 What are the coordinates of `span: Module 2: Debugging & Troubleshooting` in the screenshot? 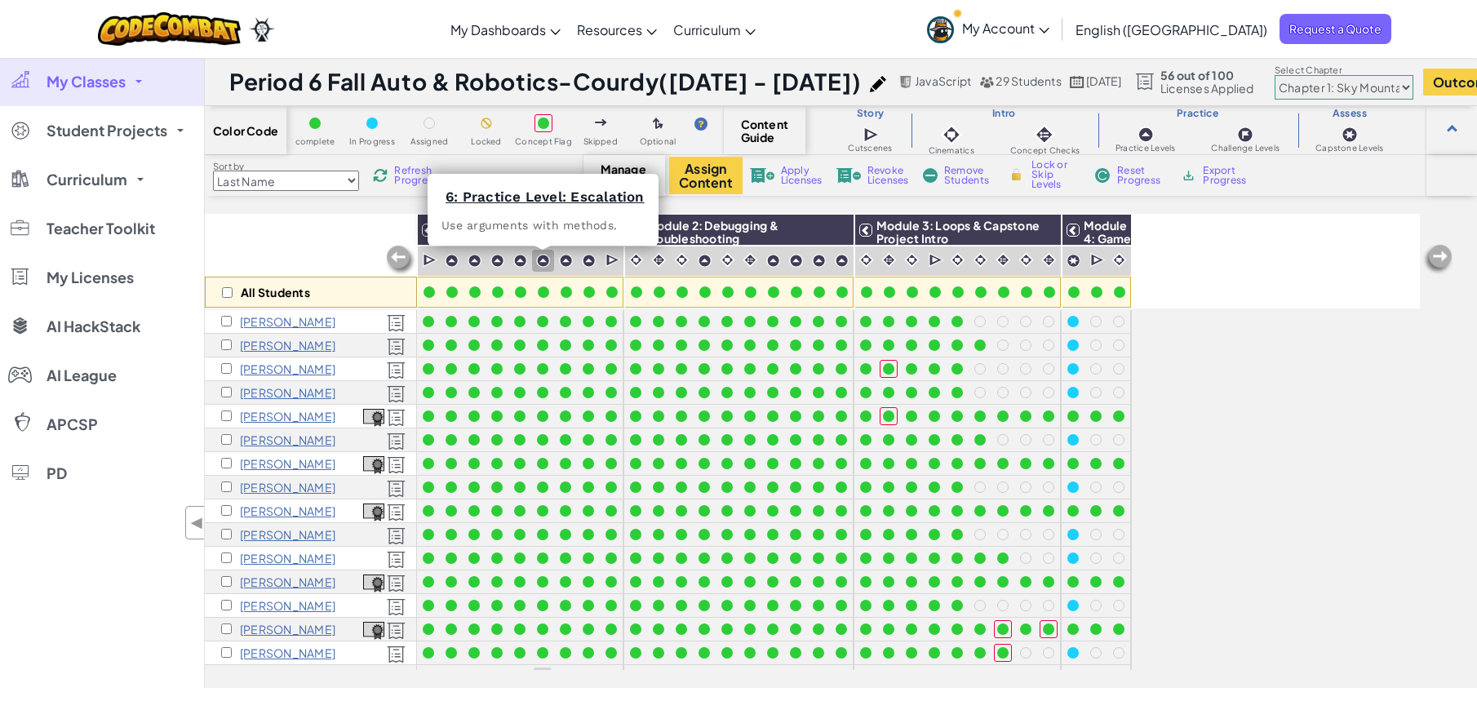 It's located at (713, 232).